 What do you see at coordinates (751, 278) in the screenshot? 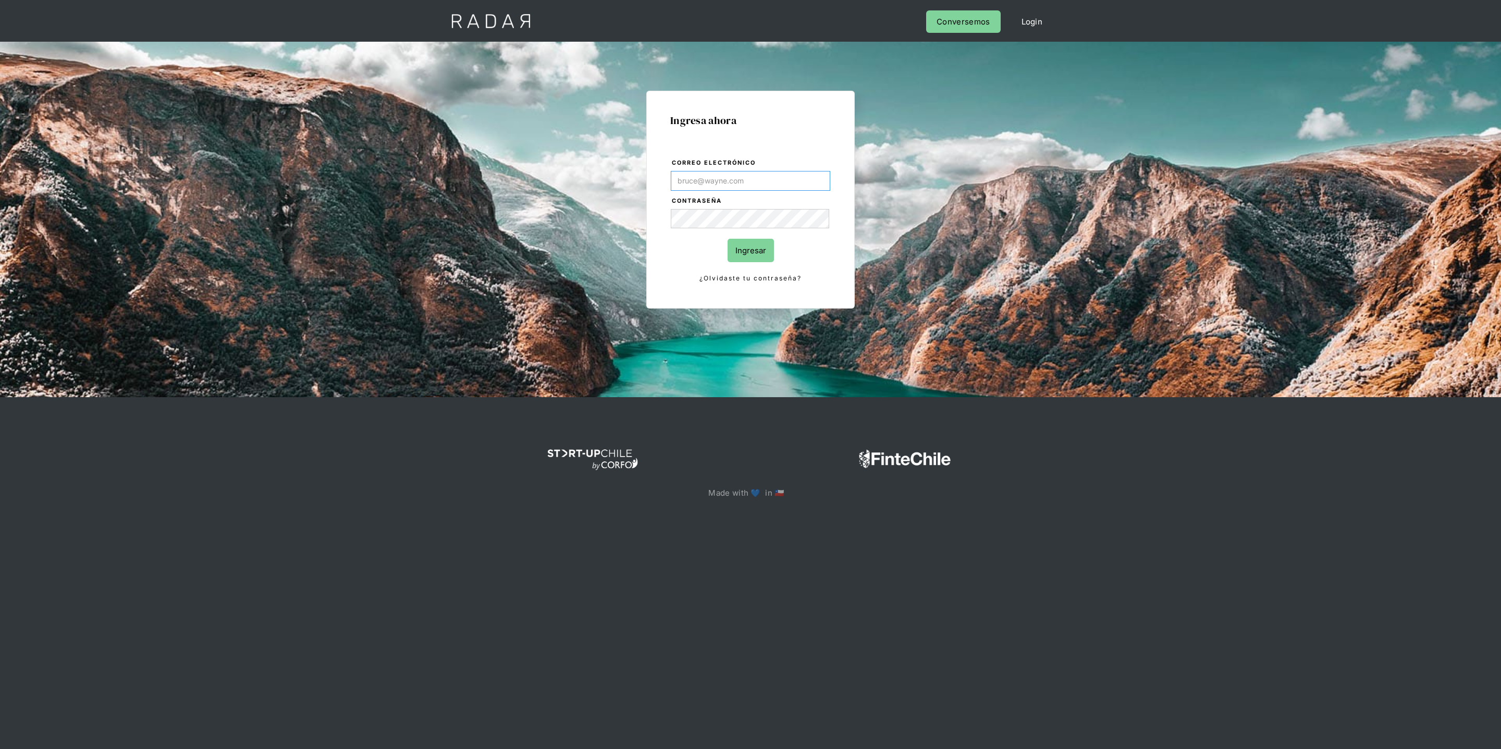
I see `a: ¿Olvidaste tu contraseña?` at bounding box center [751, 278].